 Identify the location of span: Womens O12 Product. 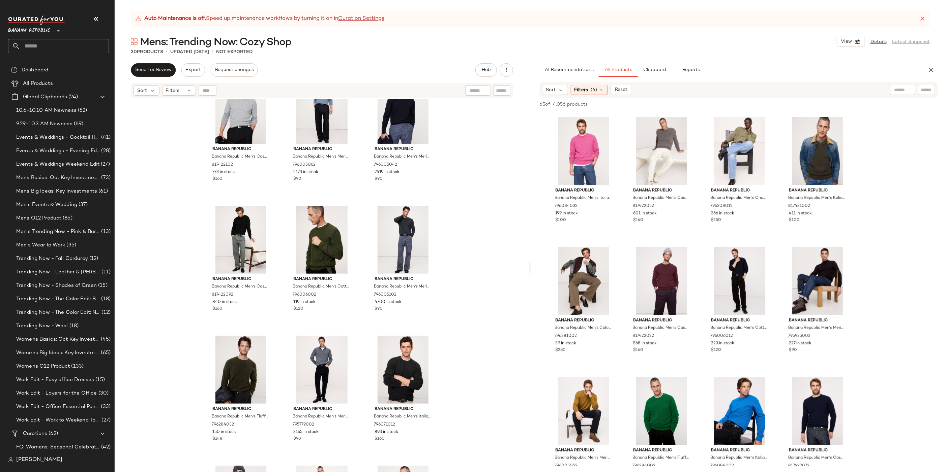
(43, 367).